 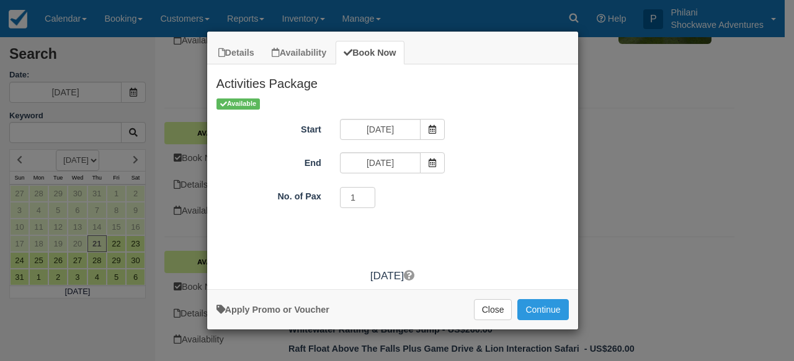 What do you see at coordinates (392, 81) in the screenshot?
I see `h2: Activities Package` at bounding box center [392, 81].